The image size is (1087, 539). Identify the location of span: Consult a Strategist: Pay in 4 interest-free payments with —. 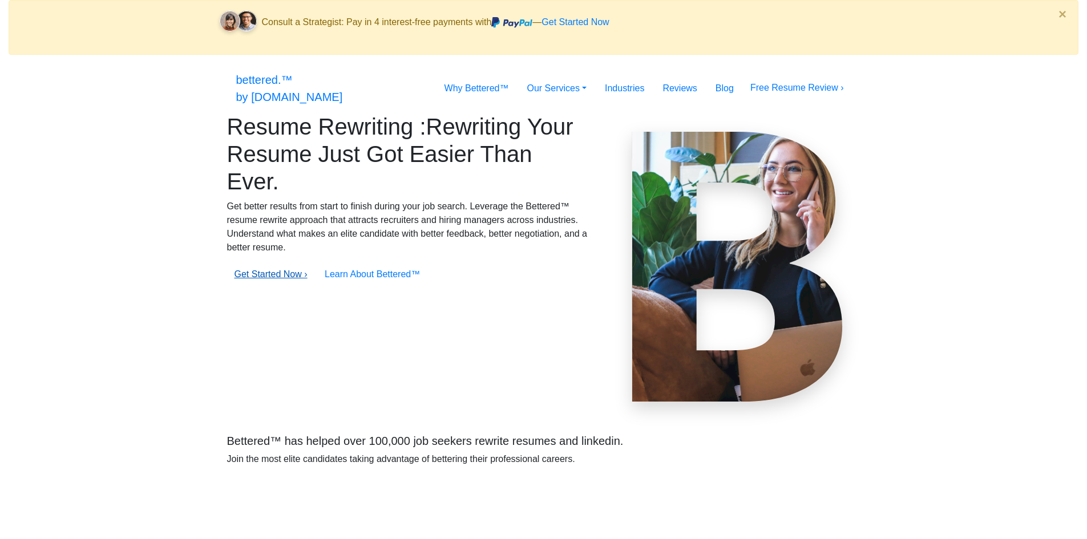
(435, 22).